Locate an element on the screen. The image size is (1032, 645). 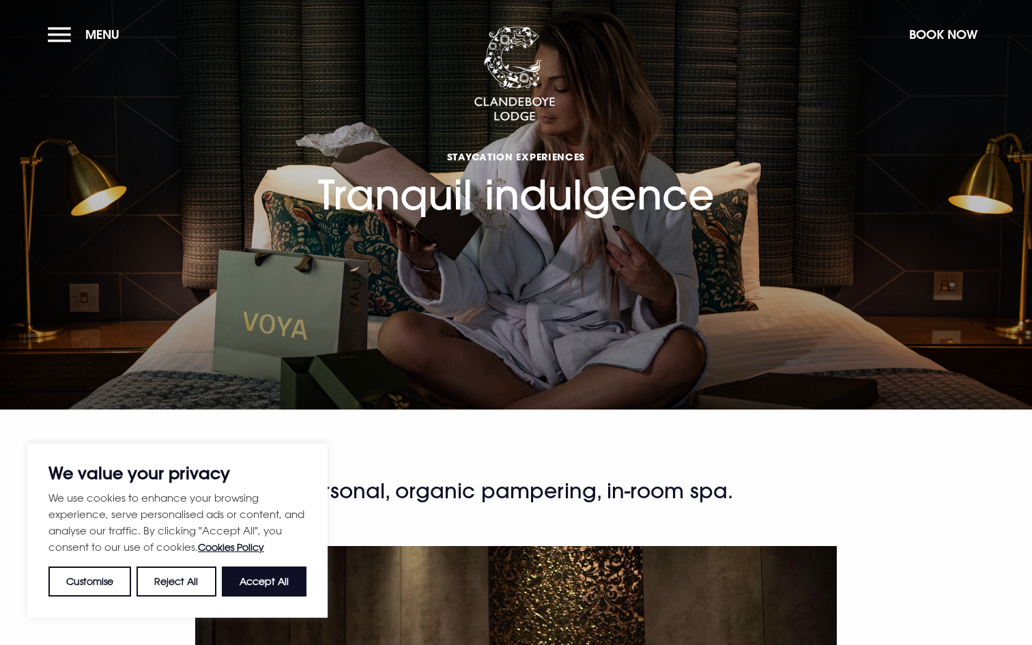
span: Menu is located at coordinates (102, 34).